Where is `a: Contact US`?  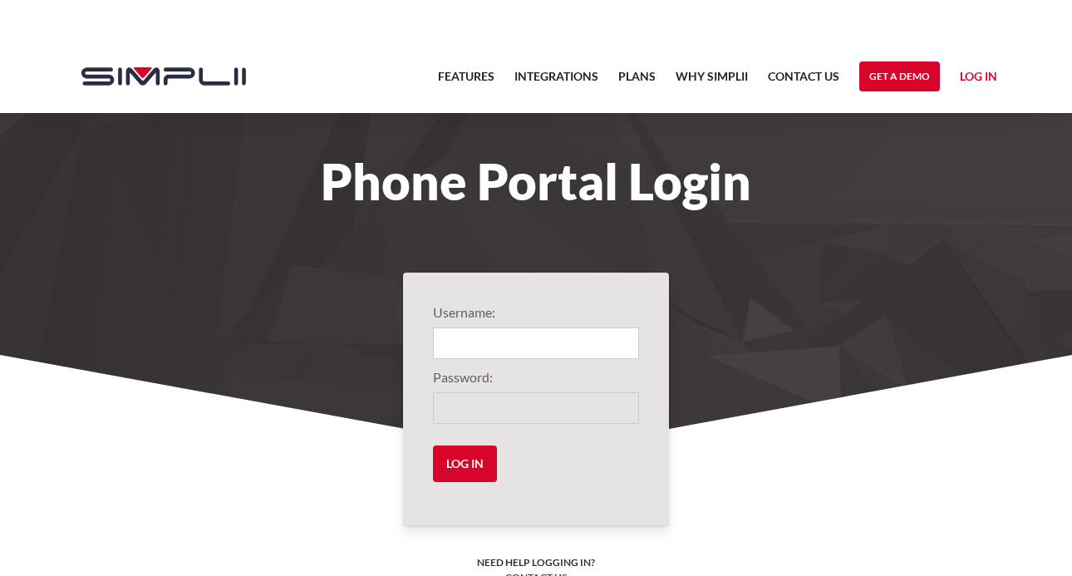
a: Contact US is located at coordinates (804, 81).